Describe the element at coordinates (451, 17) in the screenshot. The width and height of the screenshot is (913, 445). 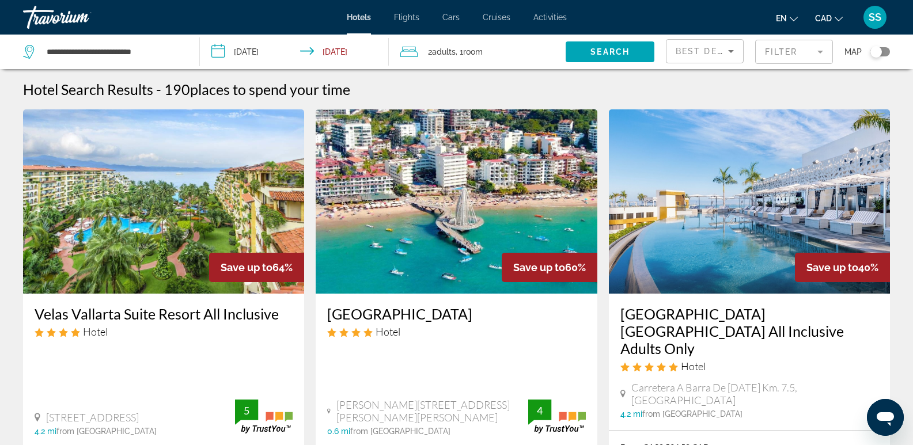
I see `a: Cars` at that location.